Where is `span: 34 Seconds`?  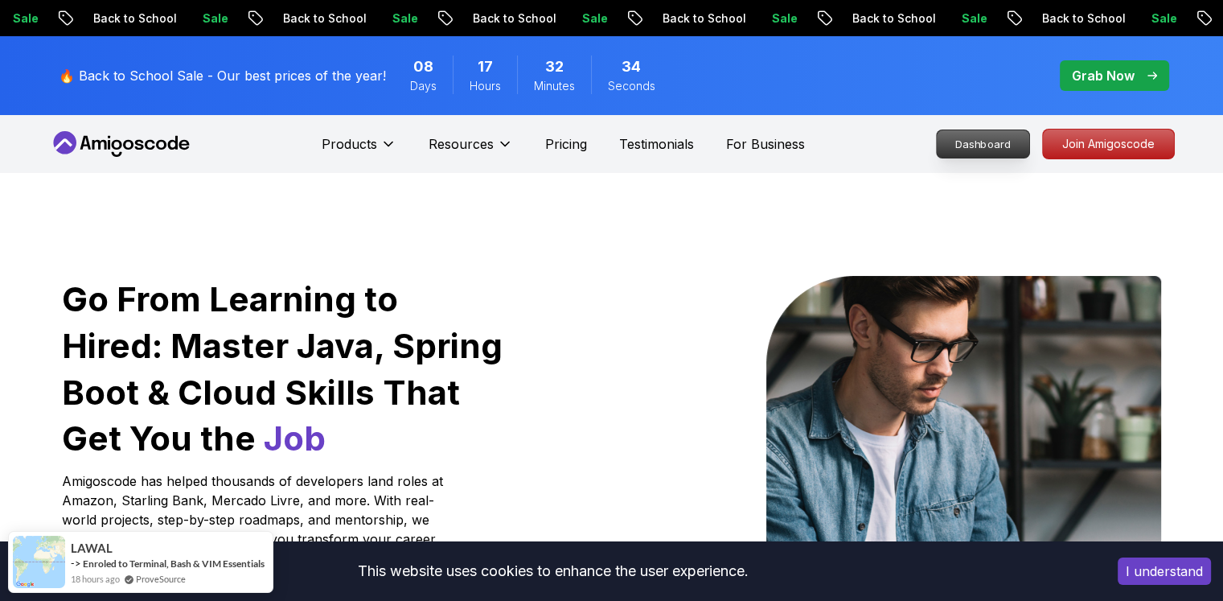 span: 34 Seconds is located at coordinates (631, 67).